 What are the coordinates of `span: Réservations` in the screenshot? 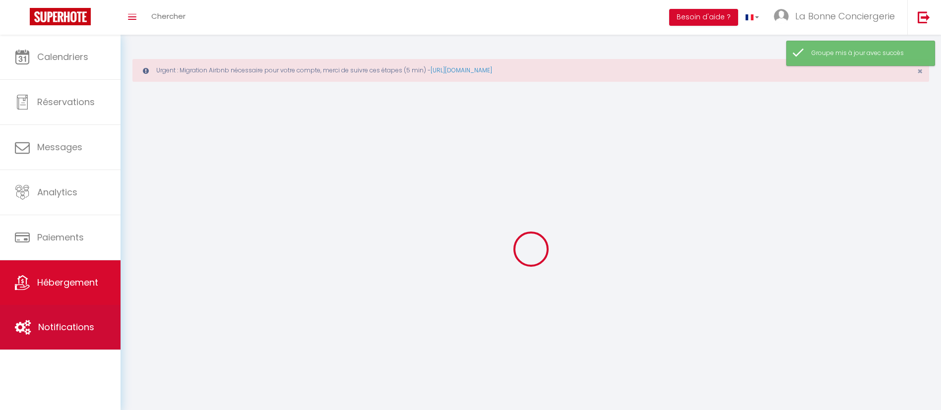 It's located at (66, 102).